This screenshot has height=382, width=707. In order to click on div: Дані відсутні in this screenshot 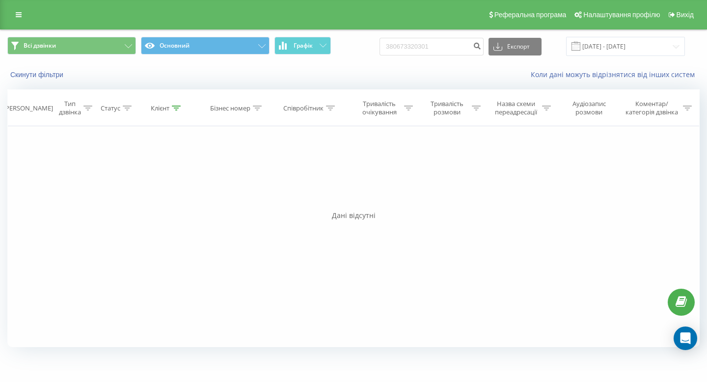, I will do `click(354, 216)`.